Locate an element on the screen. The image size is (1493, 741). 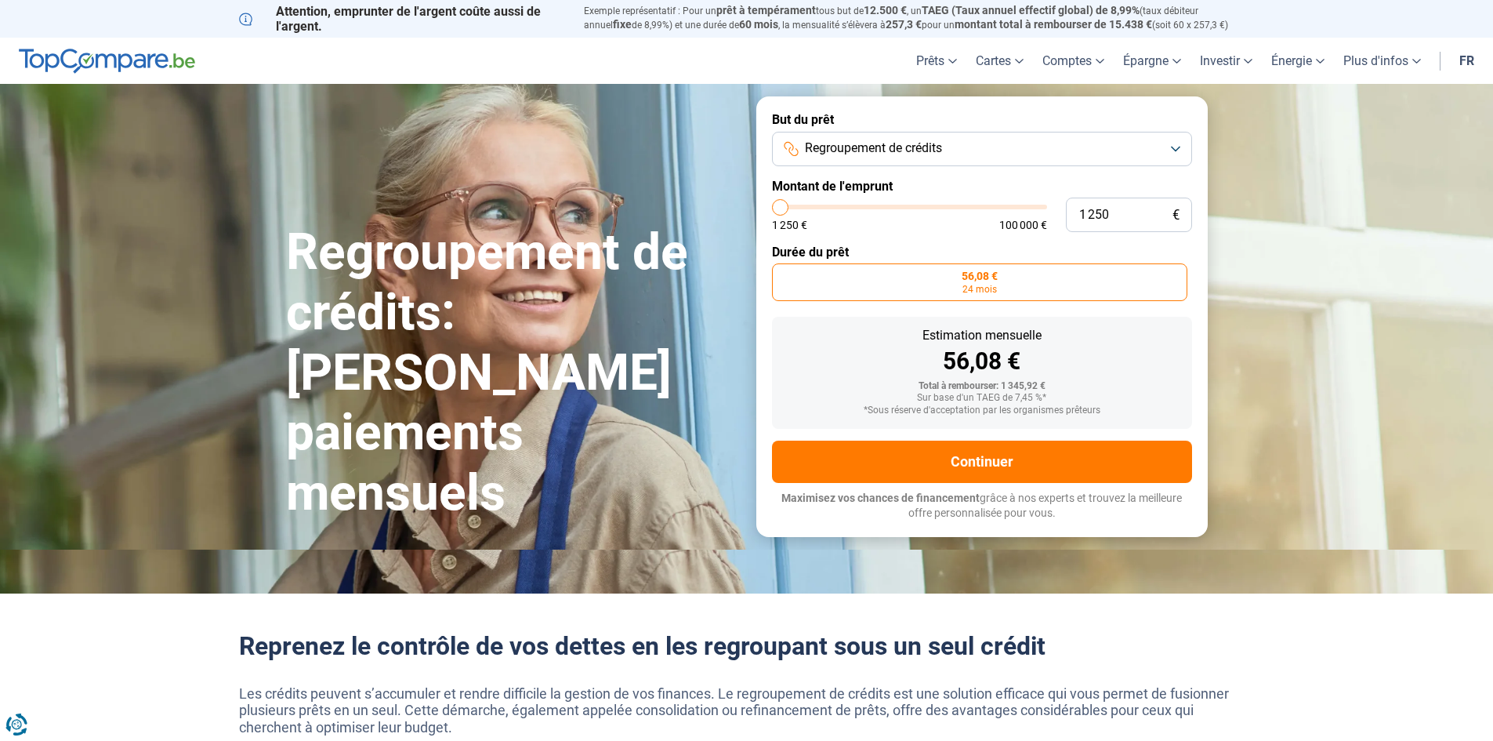
span: 257,3 € is located at coordinates (904, 24).